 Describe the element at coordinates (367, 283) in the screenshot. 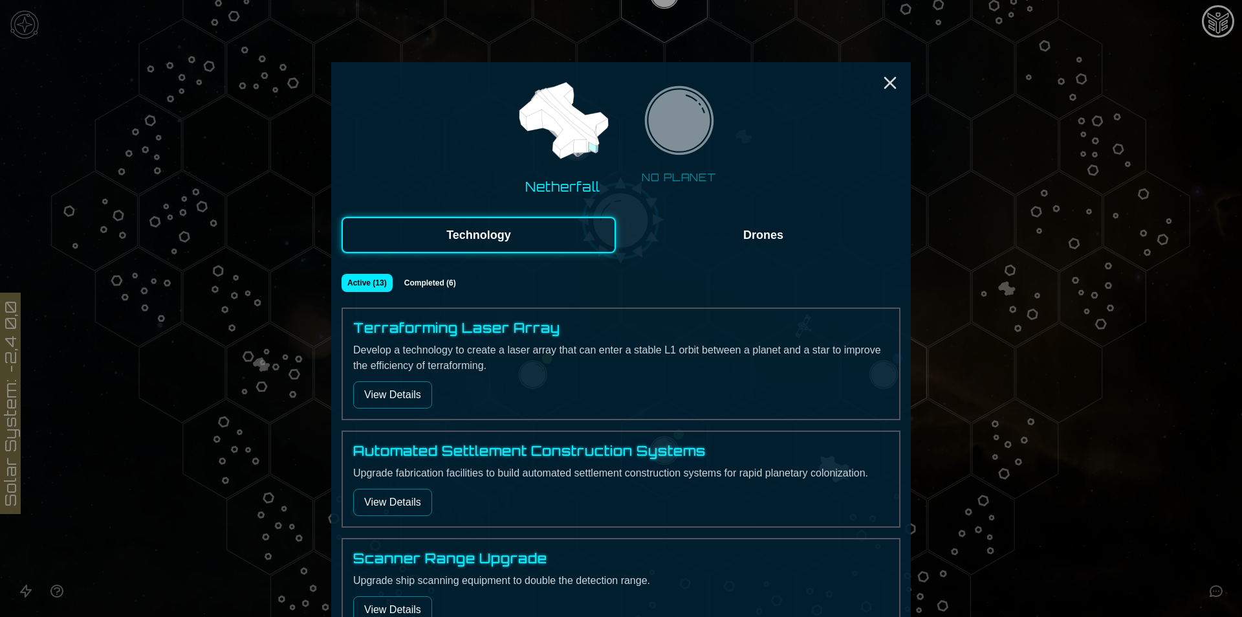

I see `button: Active (13)` at that location.